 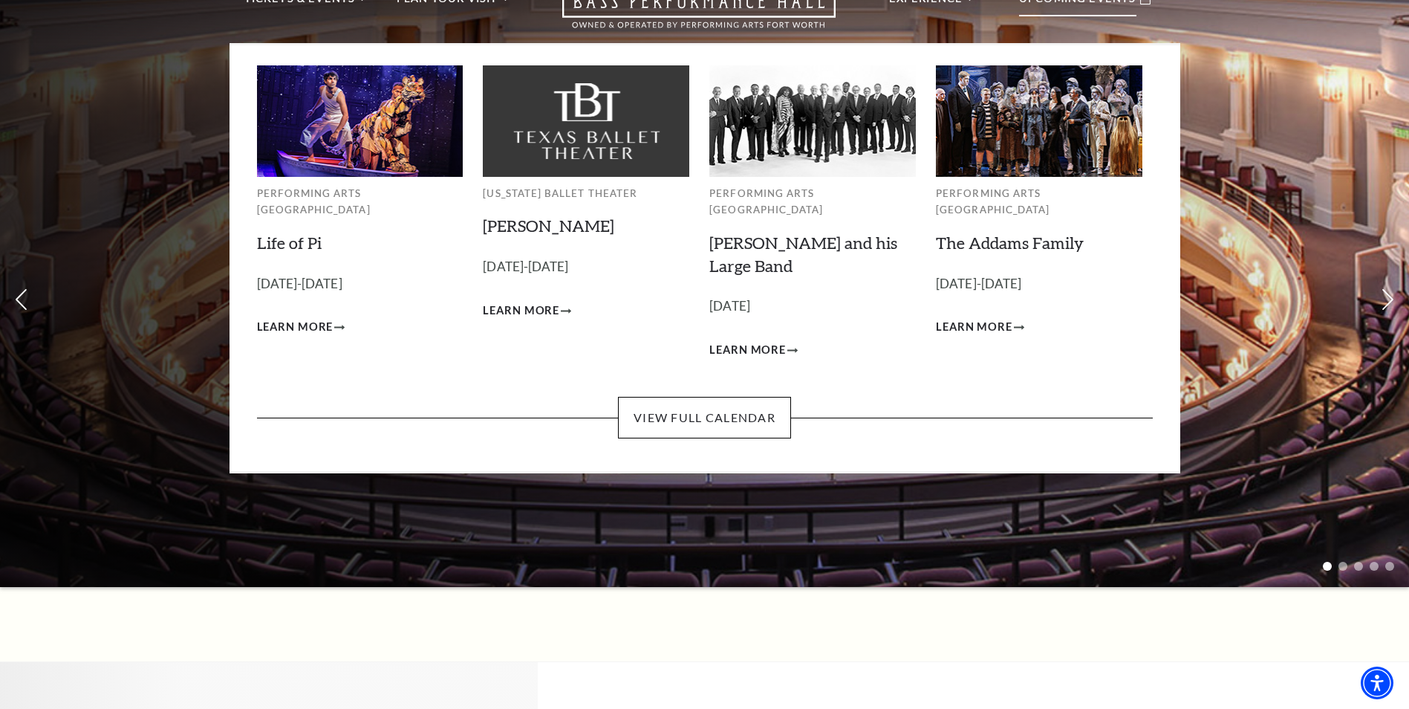 I want to click on a: Life of Pi, so click(x=289, y=242).